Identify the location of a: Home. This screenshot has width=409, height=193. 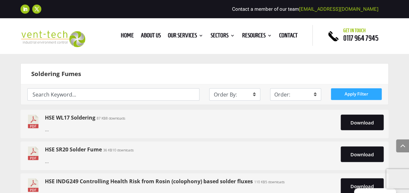
(127, 37).